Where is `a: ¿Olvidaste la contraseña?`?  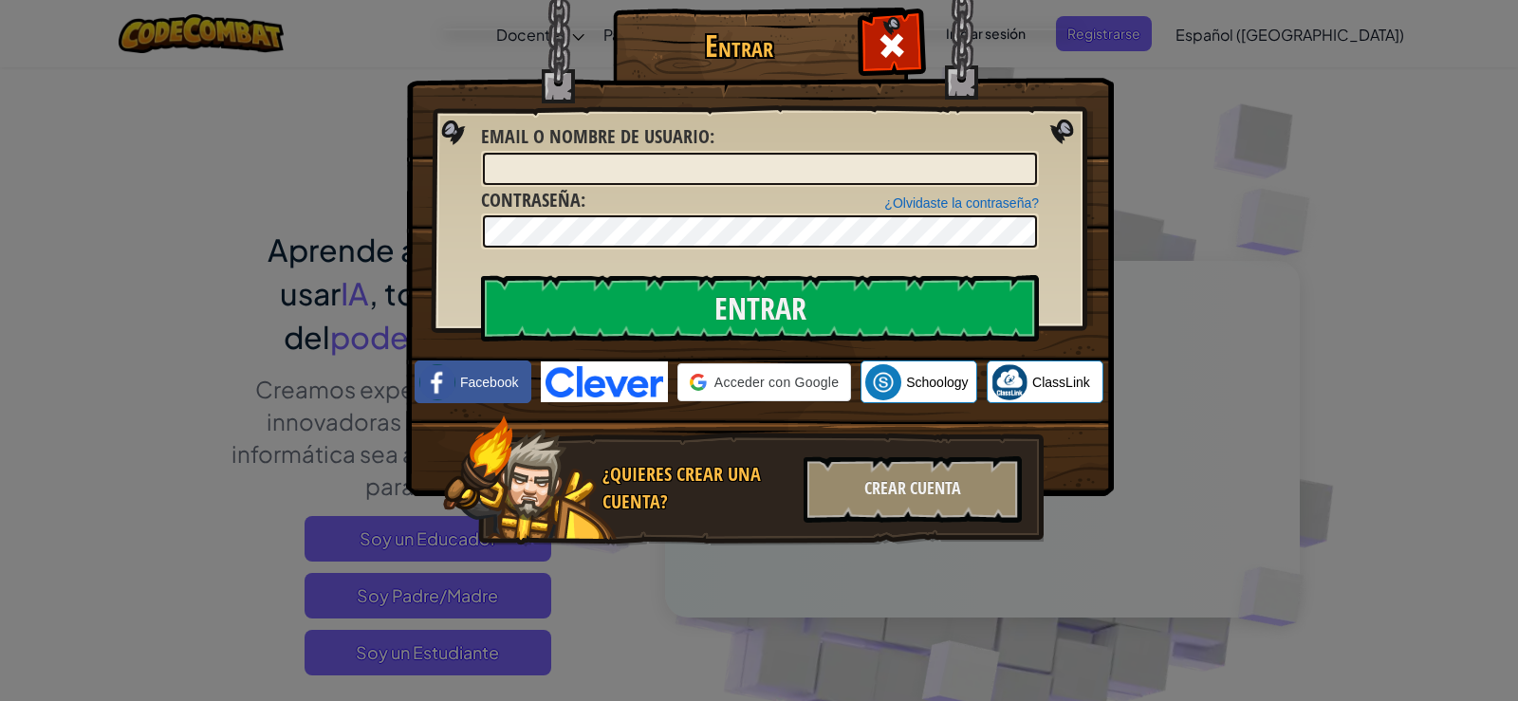
a: ¿Olvidaste la contraseña? is located at coordinates (961, 203).